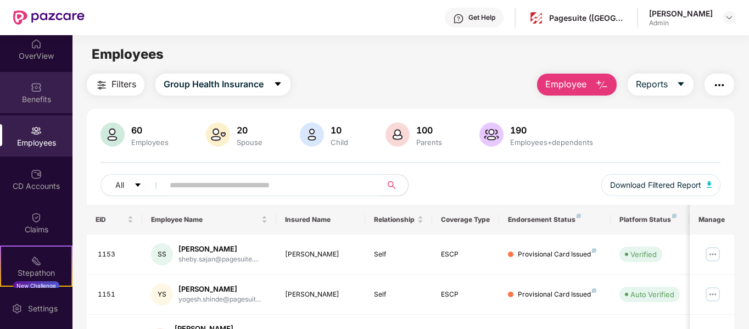  What do you see at coordinates (219, 259) in the screenshot?
I see `div: sheby.sajan@pagesuite....` at bounding box center [219, 259].